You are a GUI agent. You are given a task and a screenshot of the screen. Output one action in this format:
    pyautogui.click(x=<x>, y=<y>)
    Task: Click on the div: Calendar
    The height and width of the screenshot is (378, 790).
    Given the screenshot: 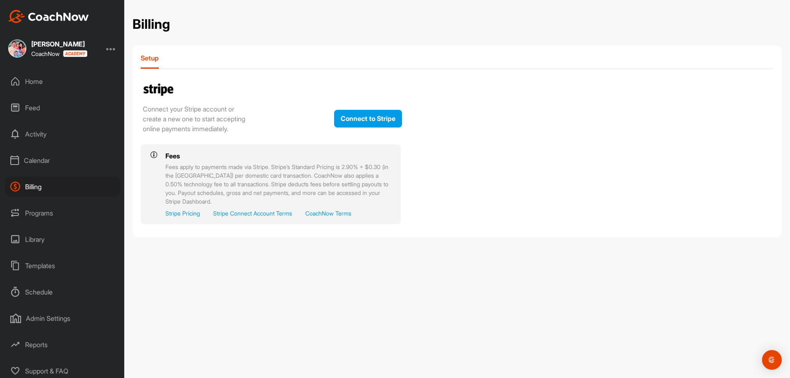 What is the action you would take?
    pyautogui.click(x=63, y=160)
    